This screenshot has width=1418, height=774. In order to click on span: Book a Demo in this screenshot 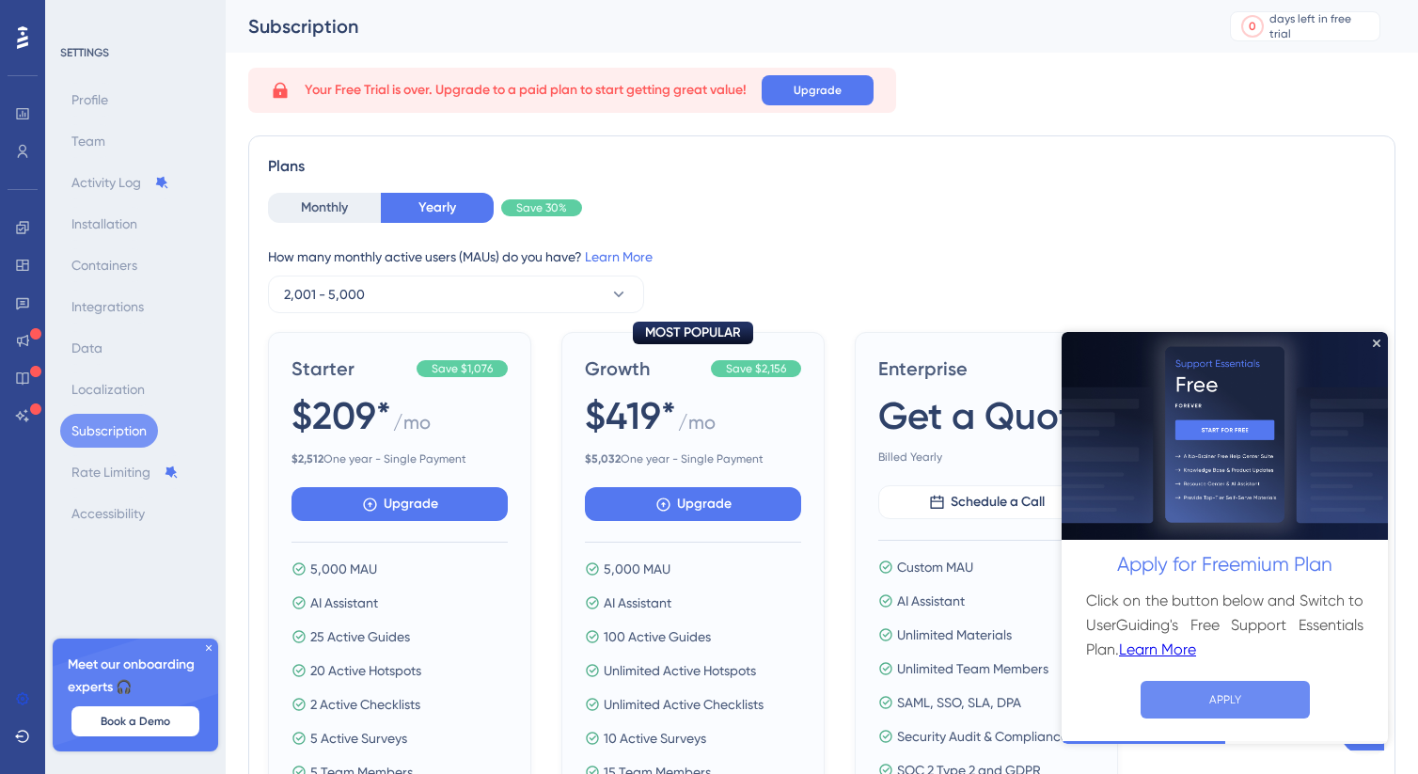, I will do `click(135, 721)`.